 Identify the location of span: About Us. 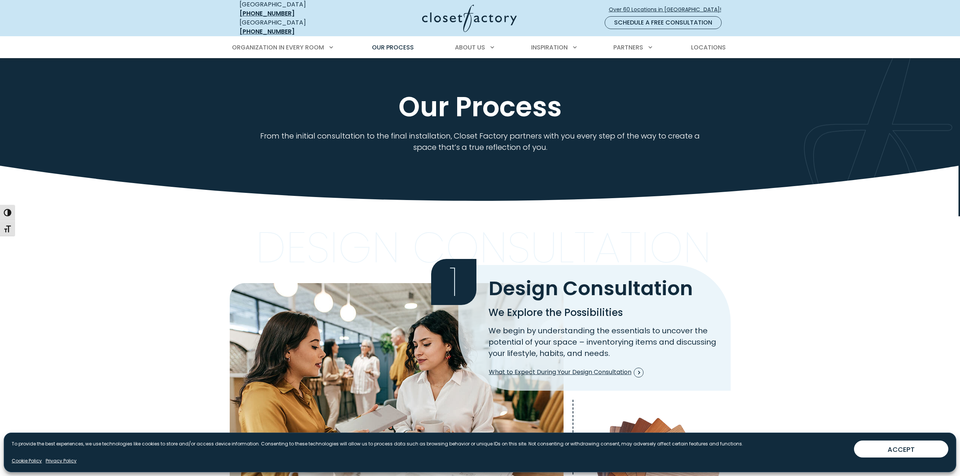
(470, 47).